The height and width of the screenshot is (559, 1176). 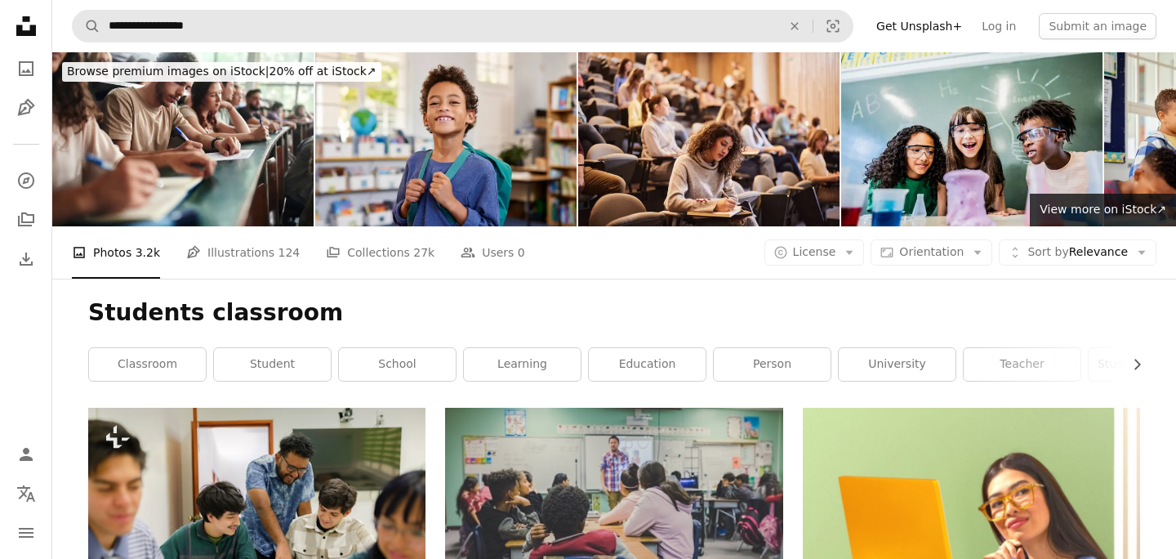 I want to click on a: university, so click(x=897, y=364).